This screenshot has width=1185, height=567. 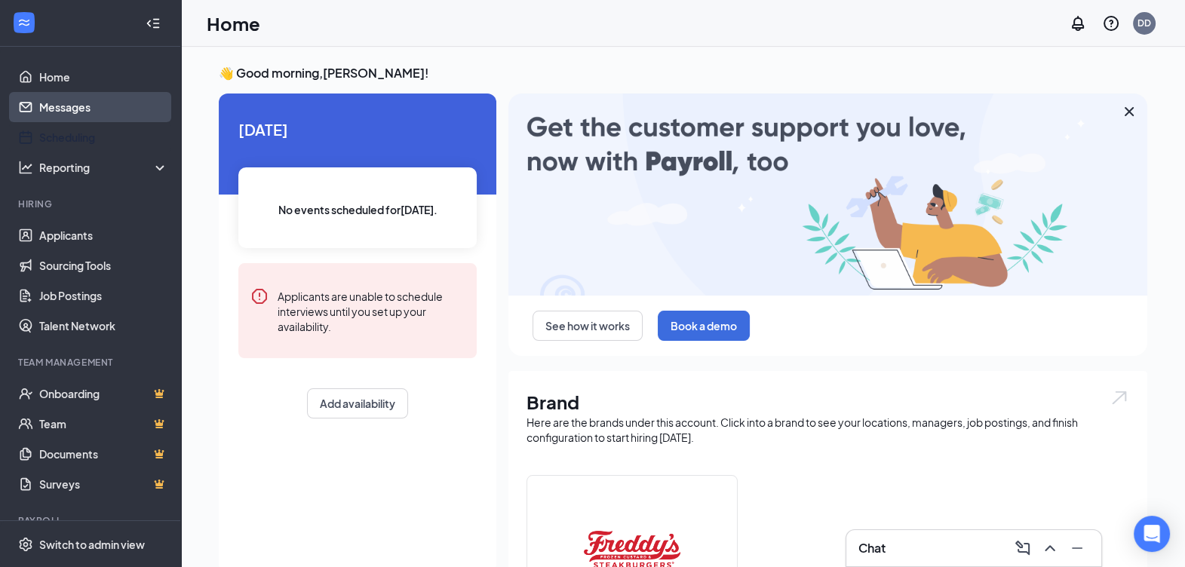 What do you see at coordinates (1152, 534) in the screenshot?
I see `div: Open Intercom Messenger` at bounding box center [1152, 534].